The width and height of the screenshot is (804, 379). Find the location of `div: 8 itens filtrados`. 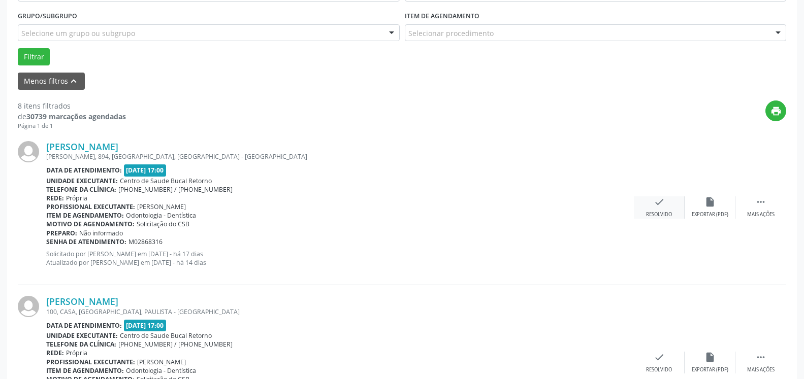

div: 8 itens filtrados is located at coordinates (72, 106).